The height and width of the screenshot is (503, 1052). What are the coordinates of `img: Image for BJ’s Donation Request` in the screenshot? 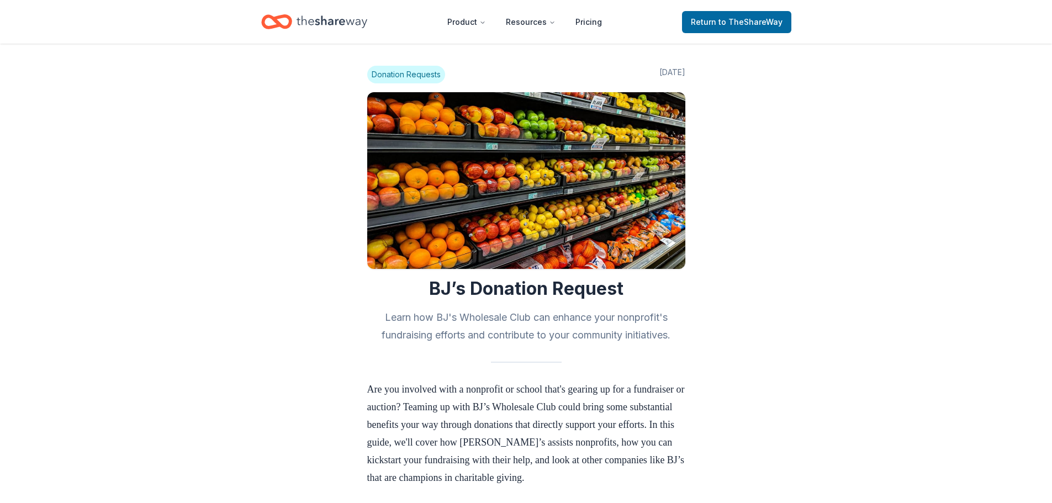 It's located at (526, 181).